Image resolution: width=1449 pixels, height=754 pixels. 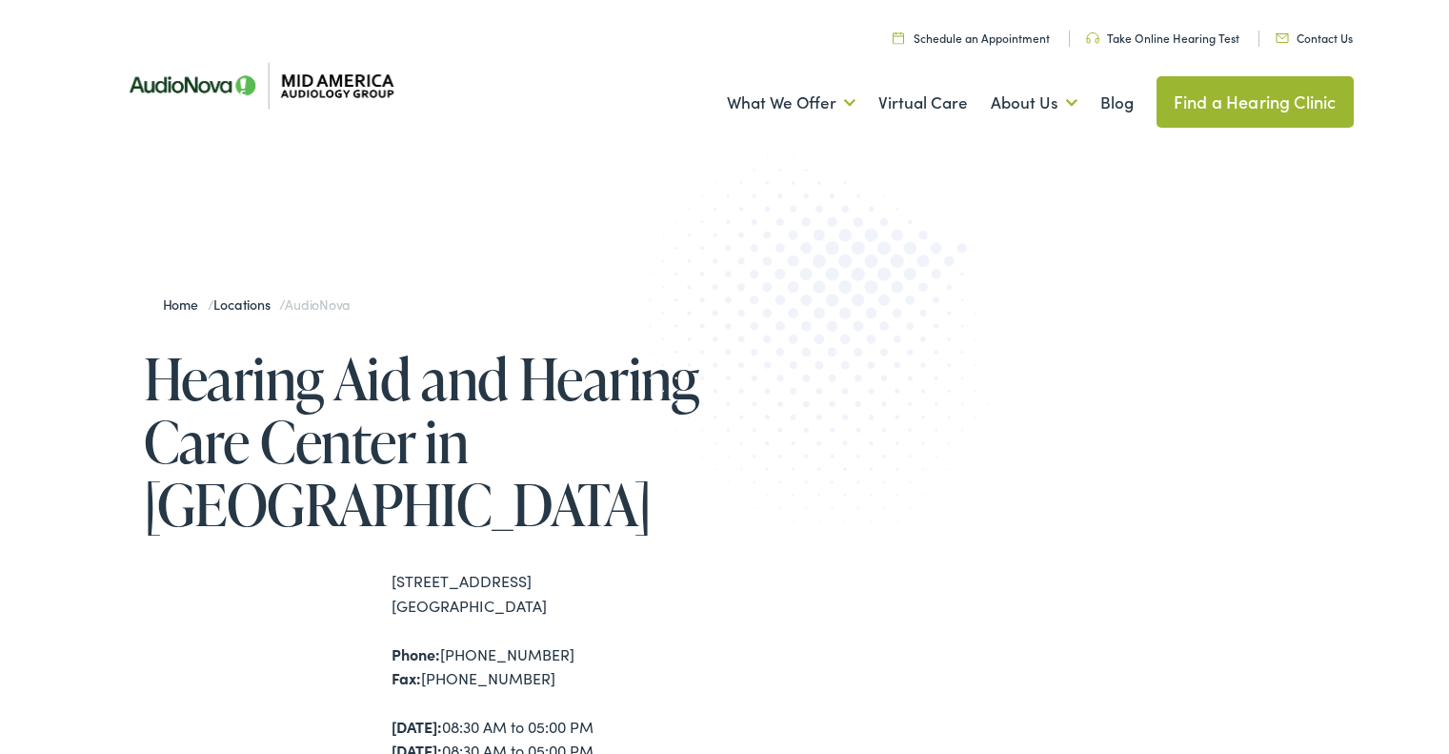 I want to click on a: Locations, so click(x=246, y=304).